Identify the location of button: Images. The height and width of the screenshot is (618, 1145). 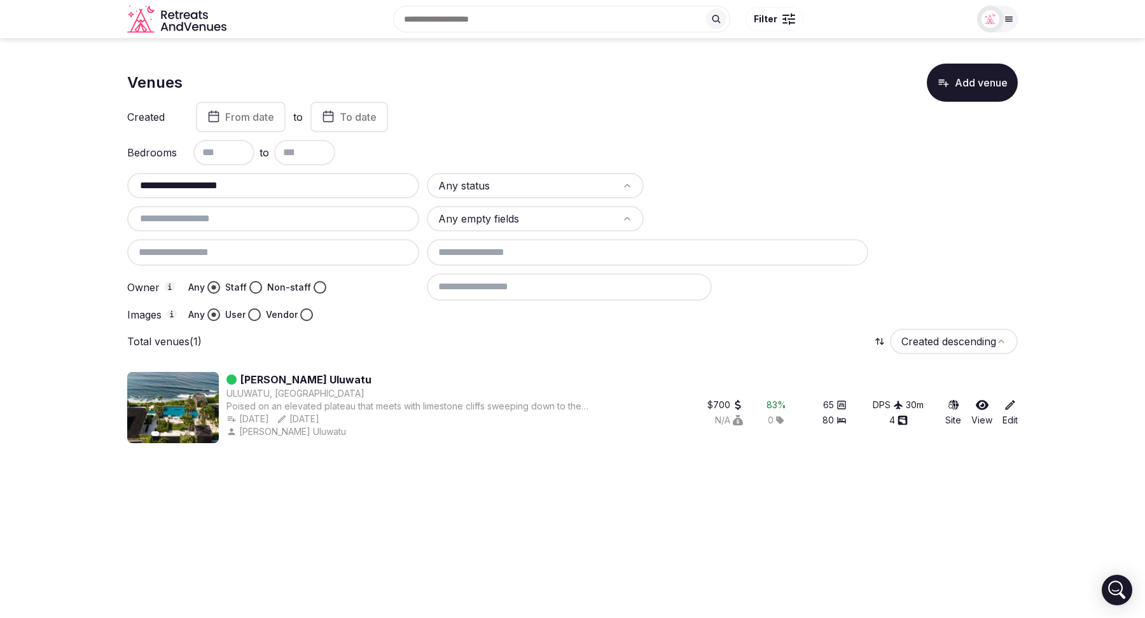
(172, 314).